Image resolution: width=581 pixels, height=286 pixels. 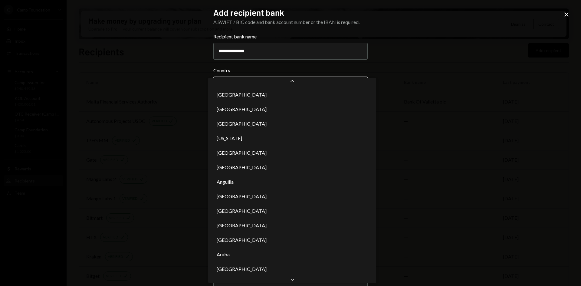 What do you see at coordinates (290, 37) in the screenshot?
I see `label: Recipient bank name` at bounding box center [290, 37].